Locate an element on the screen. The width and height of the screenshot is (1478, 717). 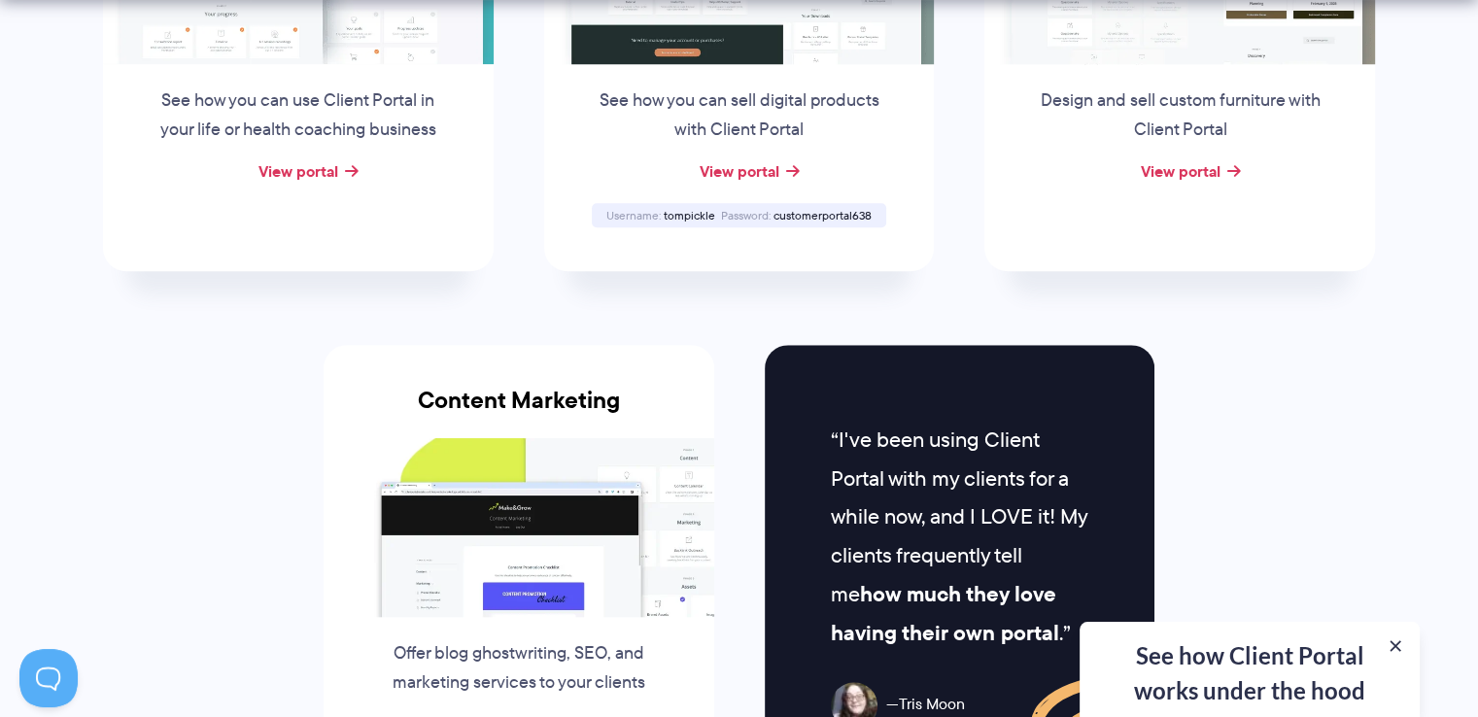
p: Offer blog ghostwriting, SEO, and marketing services to your clients is located at coordinates (519, 669).